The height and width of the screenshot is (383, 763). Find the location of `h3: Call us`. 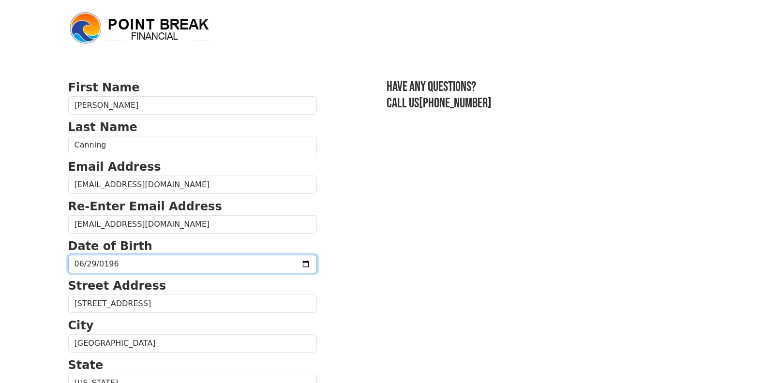

h3: Call us is located at coordinates (541, 103).